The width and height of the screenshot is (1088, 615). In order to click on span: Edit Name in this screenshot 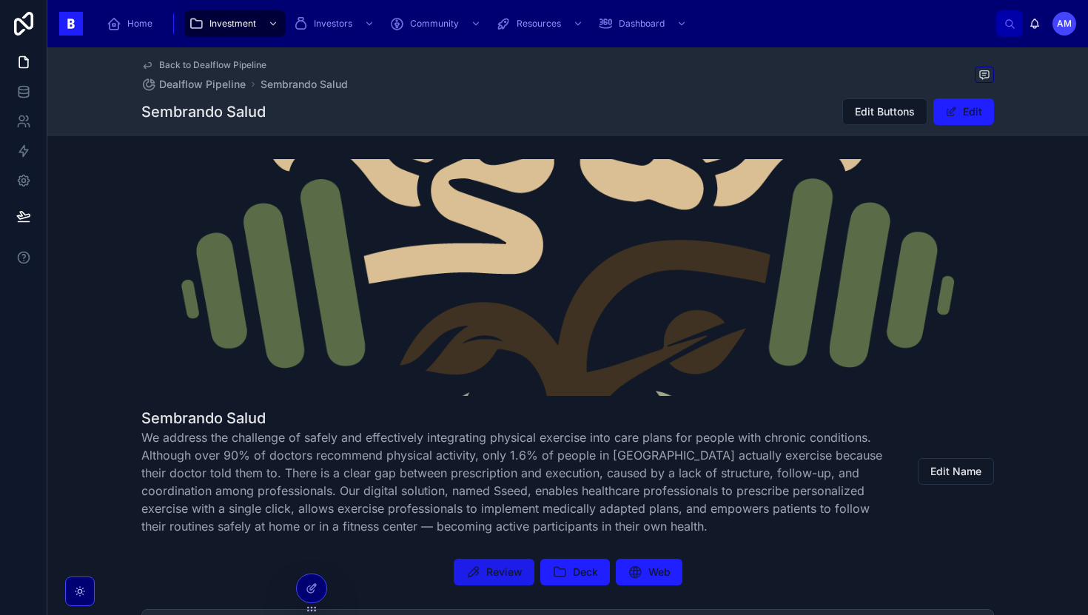, I will do `click(956, 472)`.